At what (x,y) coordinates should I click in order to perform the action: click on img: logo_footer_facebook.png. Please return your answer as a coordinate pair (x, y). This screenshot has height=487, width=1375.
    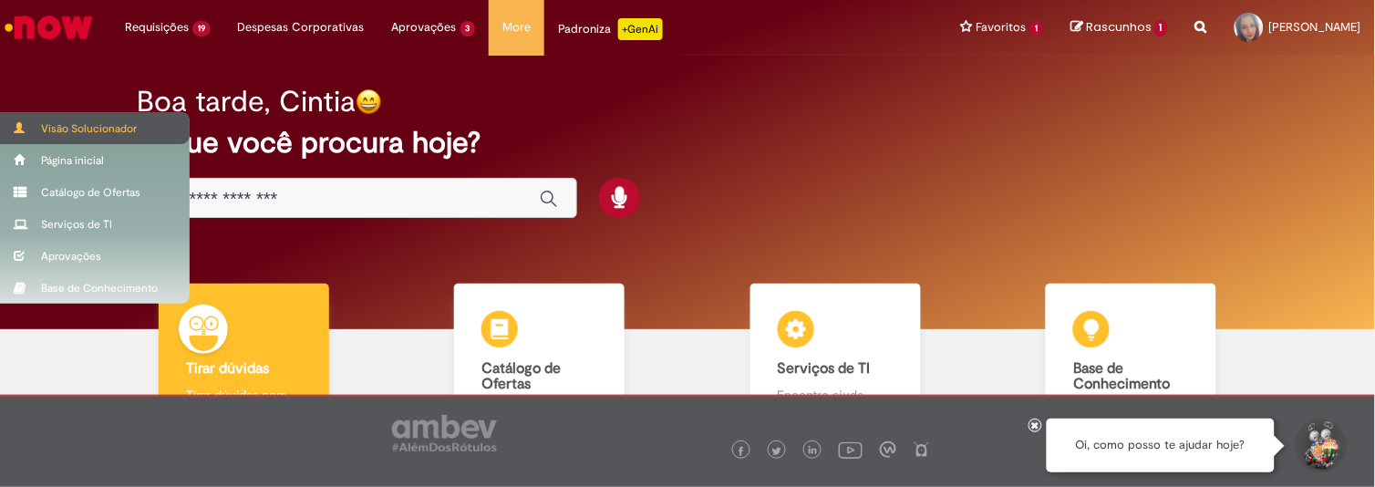
    Looking at the image, I should click on (741, 451).